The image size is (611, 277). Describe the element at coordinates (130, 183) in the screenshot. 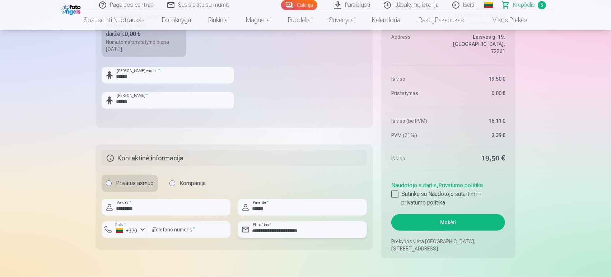

I see `label: Privatus asmuo` at that location.